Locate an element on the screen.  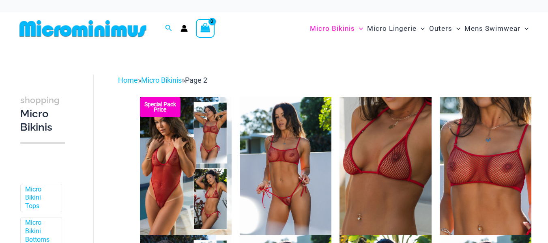
a: Account icon link is located at coordinates (184, 28).